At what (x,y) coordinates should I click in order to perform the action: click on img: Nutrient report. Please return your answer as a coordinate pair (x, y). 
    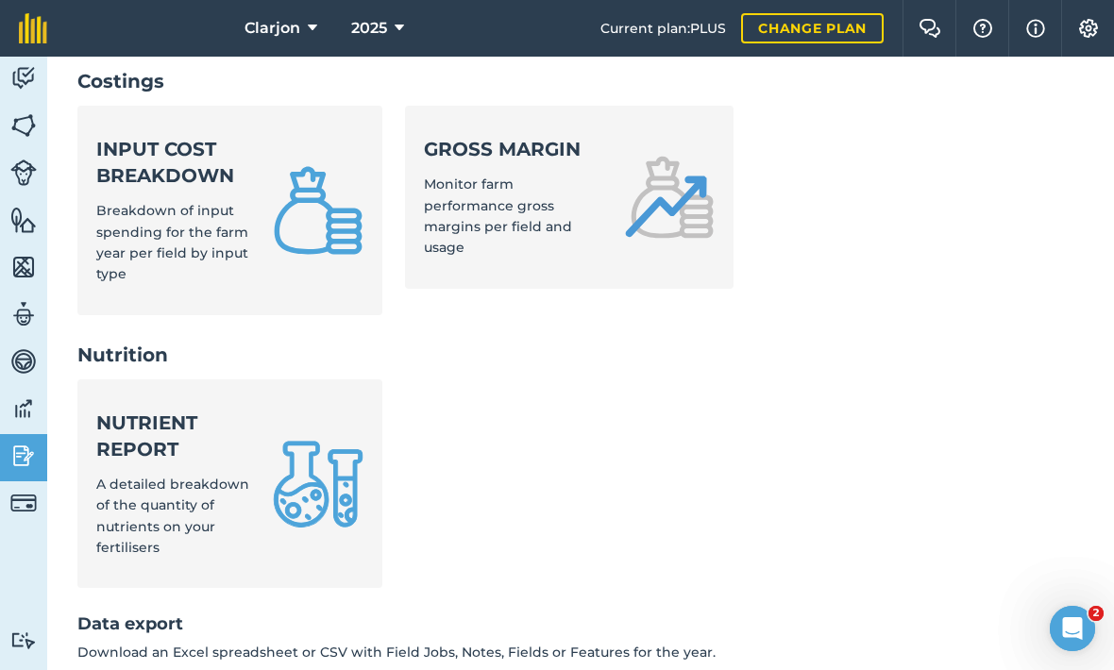
    Looking at the image, I should click on (318, 484).